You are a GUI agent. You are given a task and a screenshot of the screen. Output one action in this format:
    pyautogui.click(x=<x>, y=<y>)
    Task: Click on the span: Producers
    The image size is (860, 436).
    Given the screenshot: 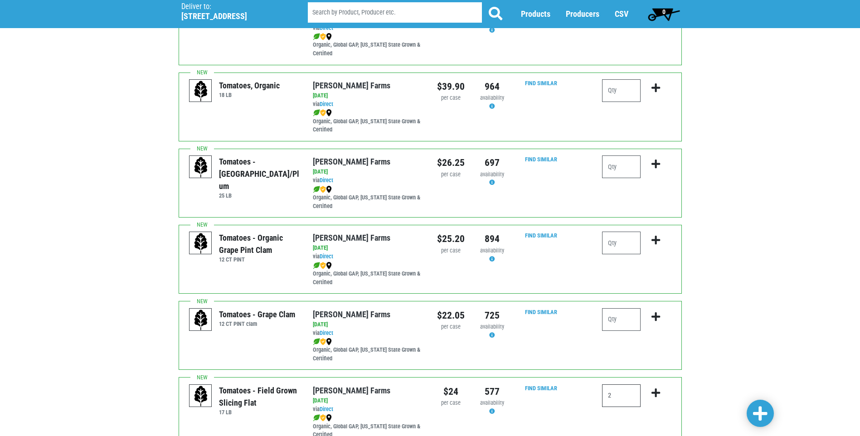 What is the action you would take?
    pyautogui.click(x=583, y=14)
    